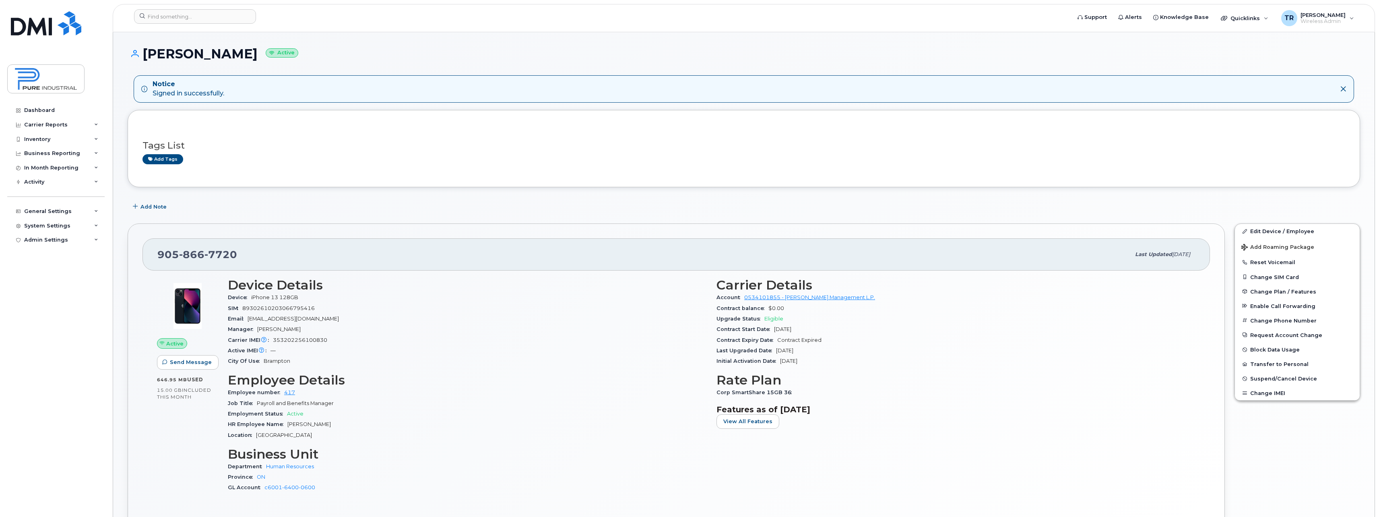 Image resolution: width=1379 pixels, height=517 pixels. Describe the element at coordinates (1297, 349) in the screenshot. I see `button: Block Data Usage` at that location.